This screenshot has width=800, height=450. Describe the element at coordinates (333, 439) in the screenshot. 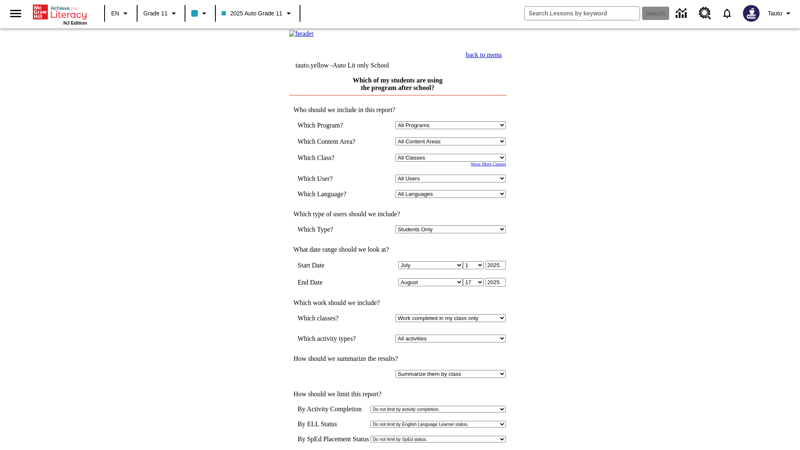

I see `td: By SpEd Placement Status` at that location.